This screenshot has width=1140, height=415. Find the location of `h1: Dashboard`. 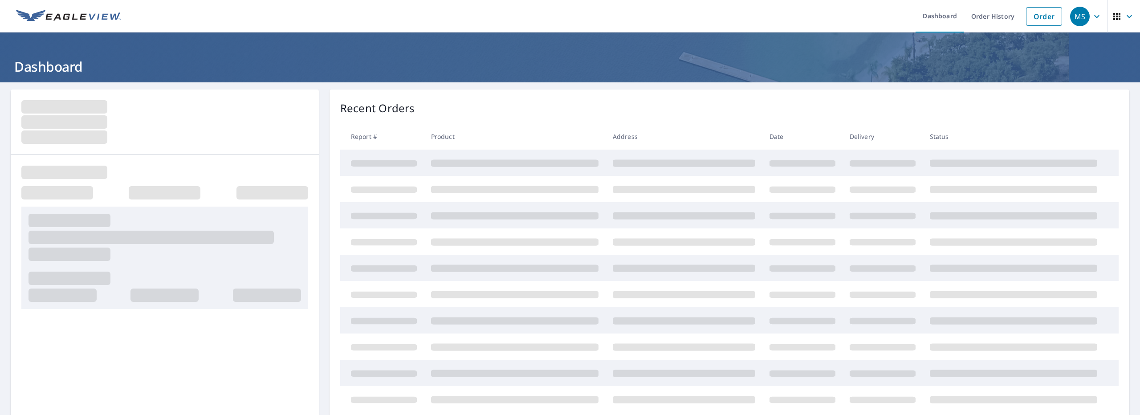

h1: Dashboard is located at coordinates (570, 66).